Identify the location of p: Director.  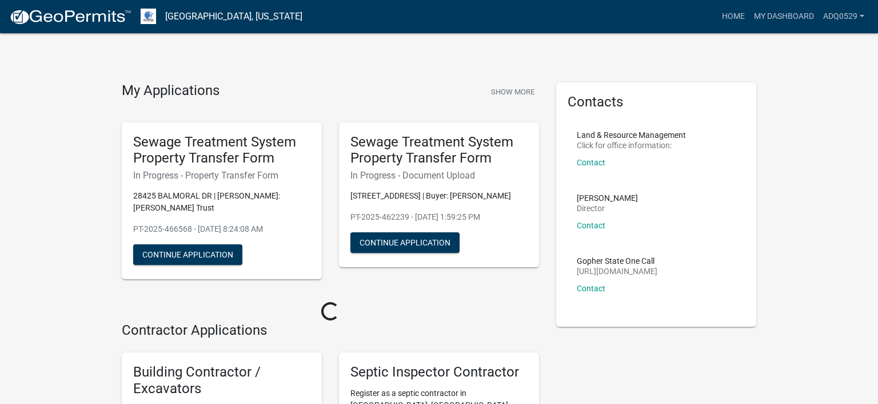
(607, 208).